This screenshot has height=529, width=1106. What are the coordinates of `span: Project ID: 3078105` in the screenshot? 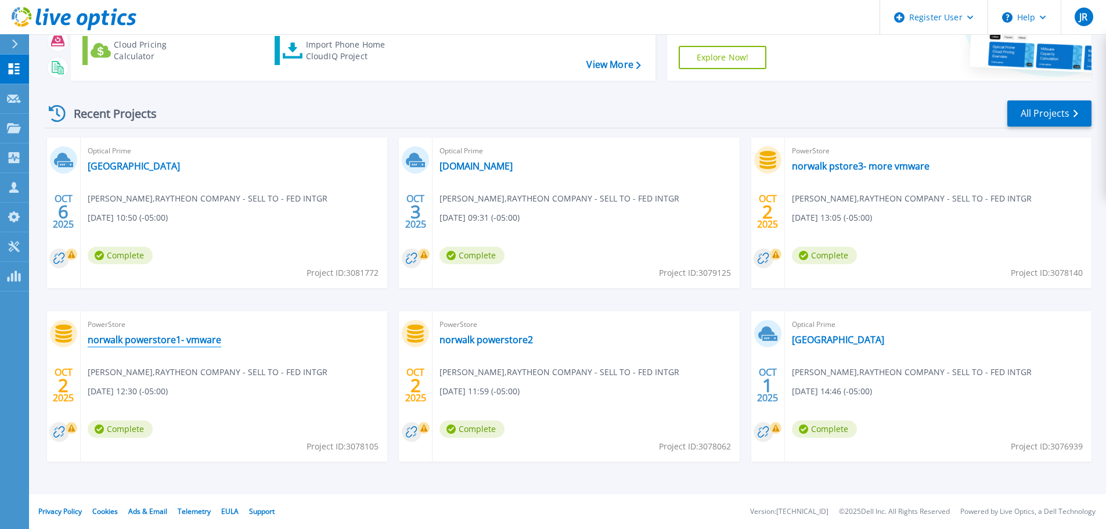 It's located at (342, 446).